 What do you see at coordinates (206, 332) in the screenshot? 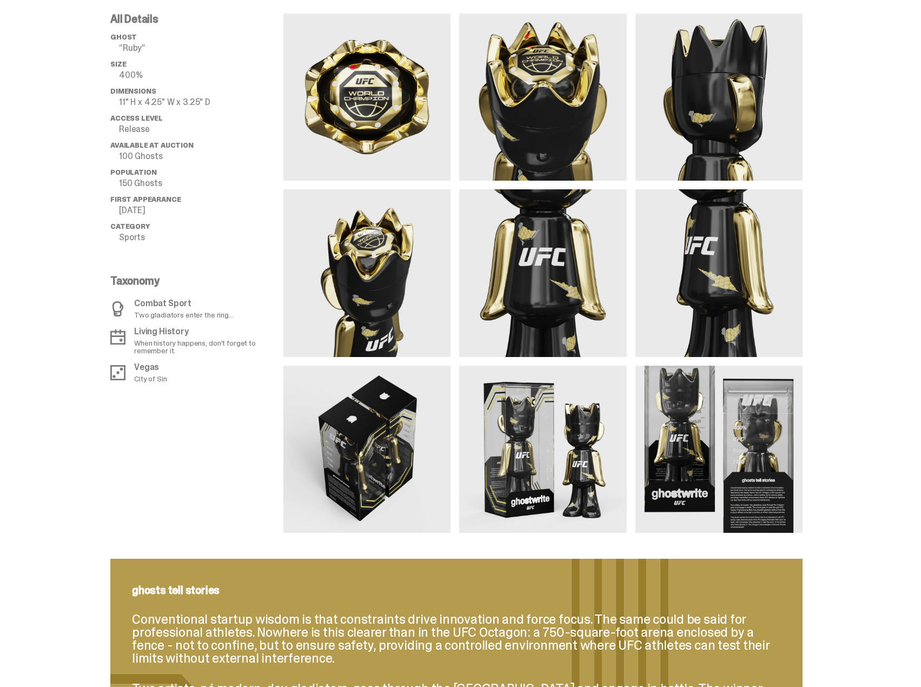
I see `p: Living History` at bounding box center [206, 332].